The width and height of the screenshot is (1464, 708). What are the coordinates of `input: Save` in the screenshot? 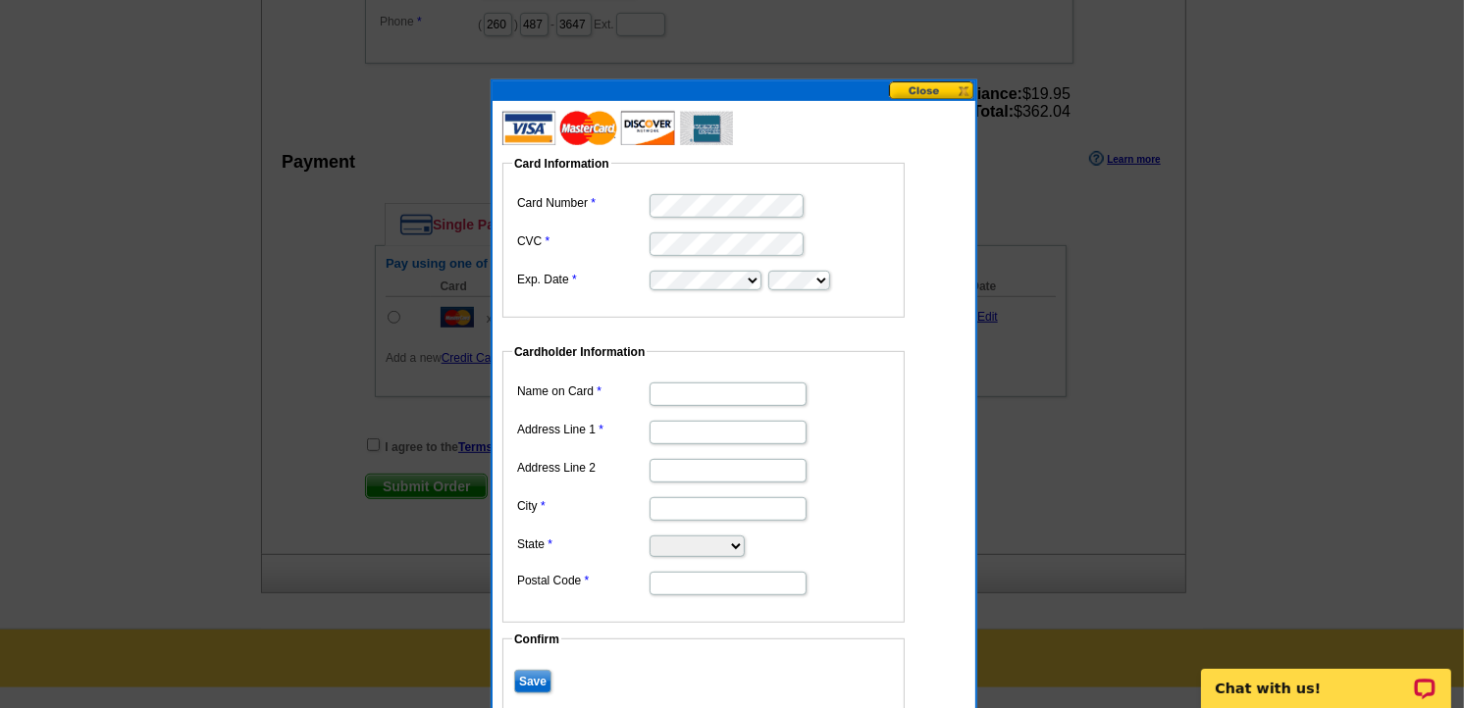 It's located at (533, 682).